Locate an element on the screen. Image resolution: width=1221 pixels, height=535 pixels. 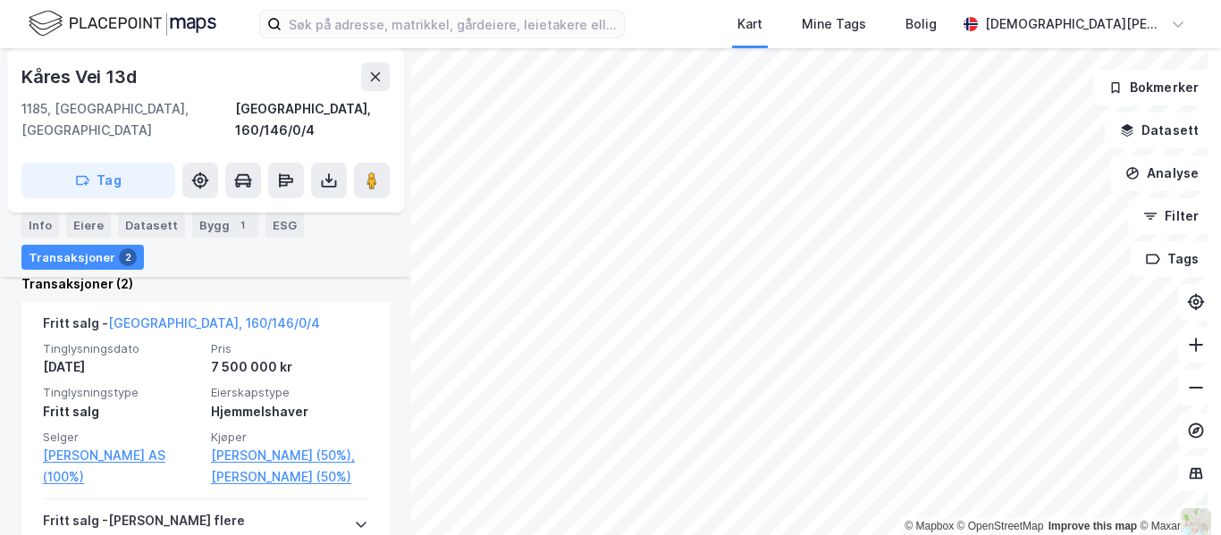
a: Improve this map is located at coordinates (1092, 526).